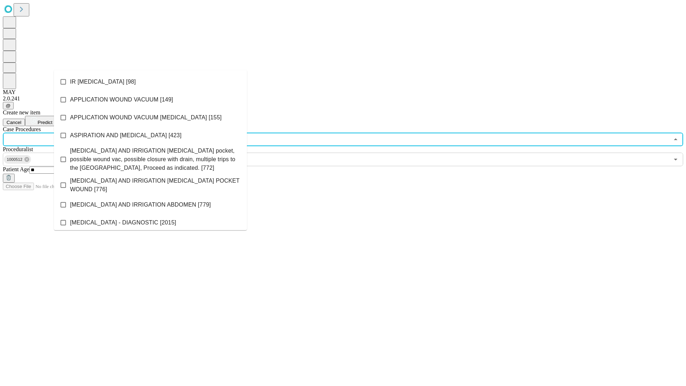 This screenshot has width=686, height=386. What do you see at coordinates (16, 169) in the screenshot?
I see `span: Patient Age` at bounding box center [16, 169].